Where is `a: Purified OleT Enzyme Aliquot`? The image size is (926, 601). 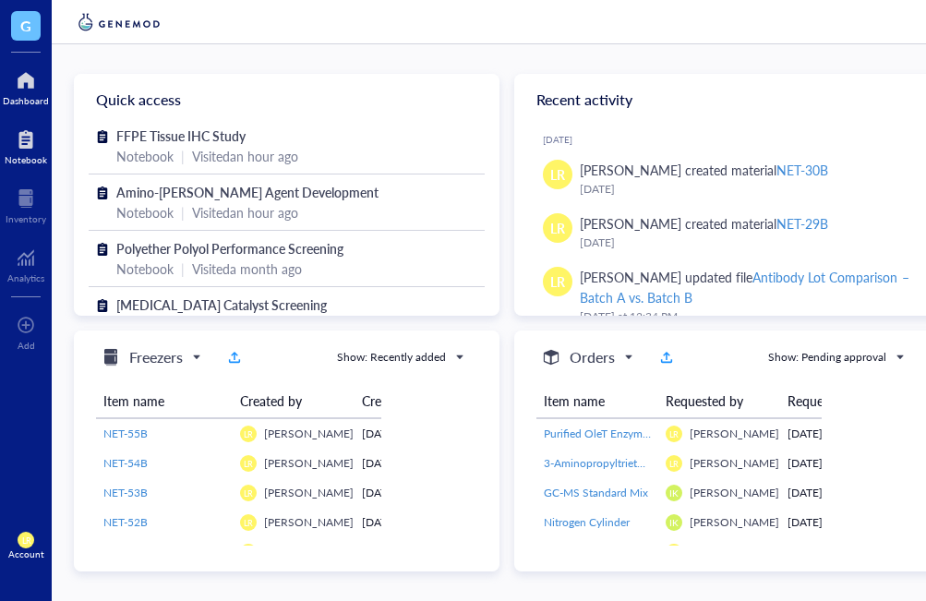 a: Purified OleT Enzyme Aliquot is located at coordinates (597, 434).